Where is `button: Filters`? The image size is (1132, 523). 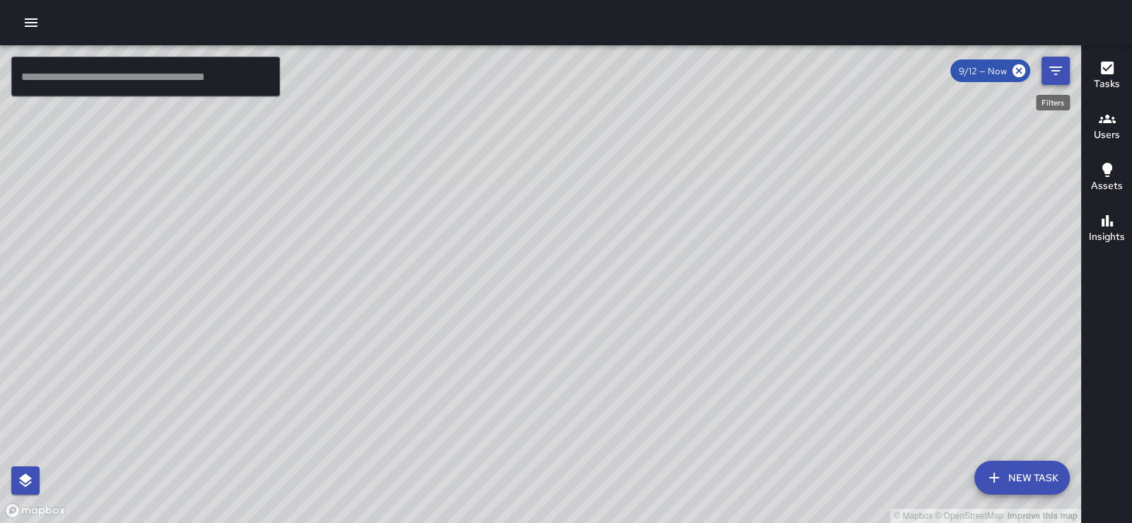
button: Filters is located at coordinates (1056, 71).